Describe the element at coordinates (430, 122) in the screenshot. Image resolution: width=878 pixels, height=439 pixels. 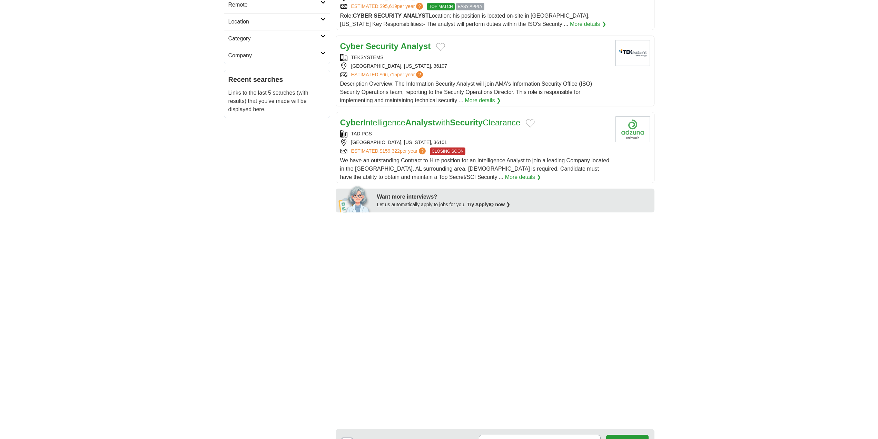
I see `a: CyberIntelligenceAnalystwithSecurityClearance` at that location.